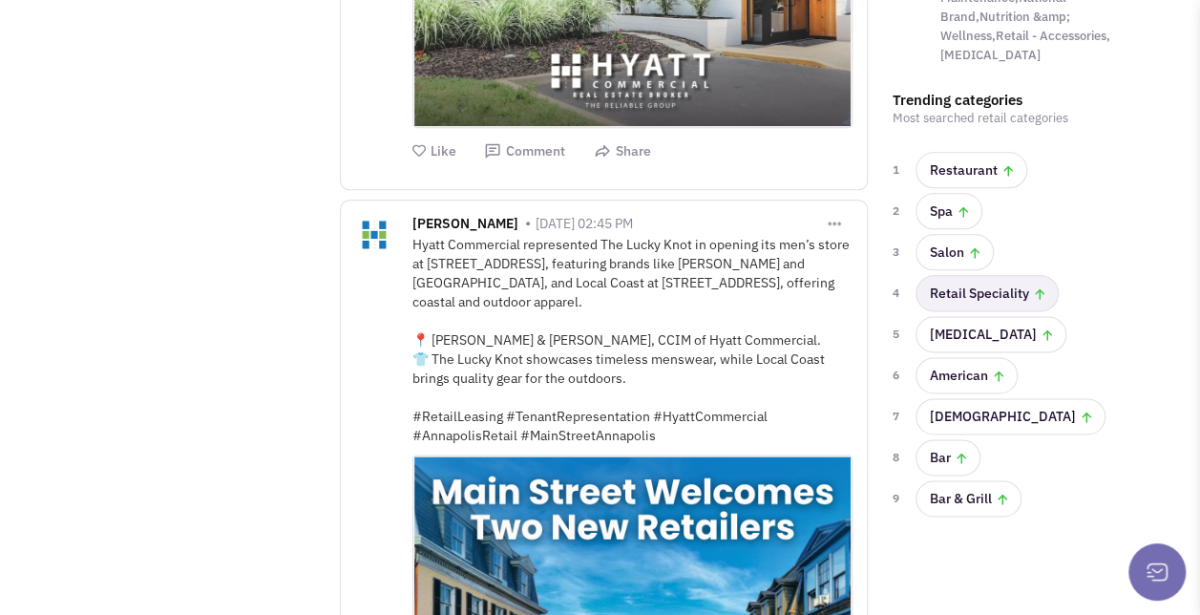 The image size is (1200, 615). I want to click on a: American, so click(966, 375).